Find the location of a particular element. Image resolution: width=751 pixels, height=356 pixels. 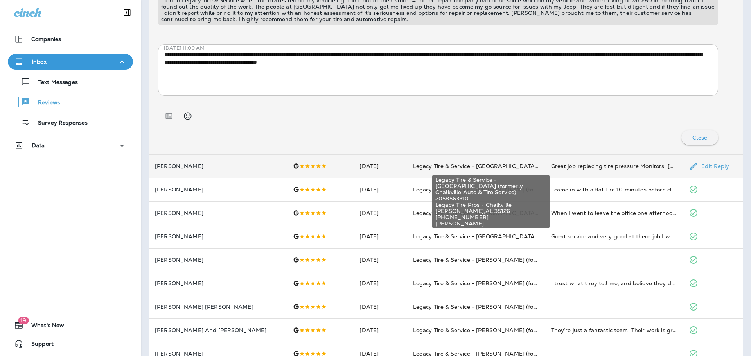

p: Survey Responses is located at coordinates (59, 123).